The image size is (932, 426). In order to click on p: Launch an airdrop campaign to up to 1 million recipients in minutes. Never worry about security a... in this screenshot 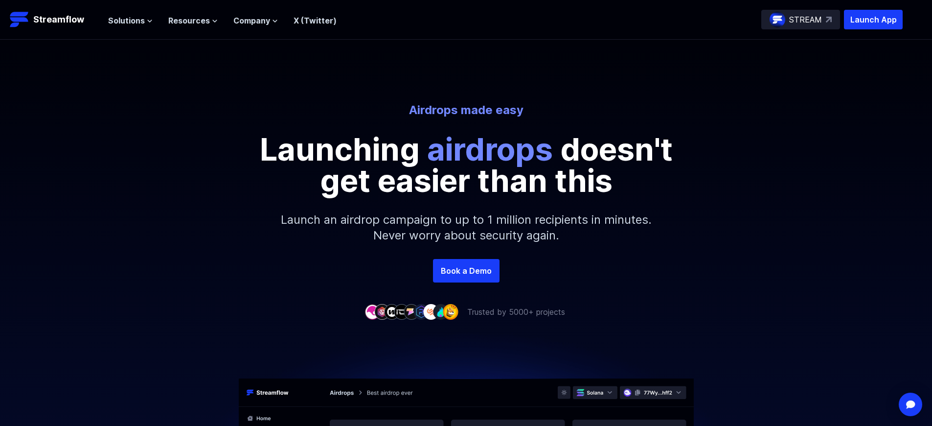, I will do `click(466, 228)`.